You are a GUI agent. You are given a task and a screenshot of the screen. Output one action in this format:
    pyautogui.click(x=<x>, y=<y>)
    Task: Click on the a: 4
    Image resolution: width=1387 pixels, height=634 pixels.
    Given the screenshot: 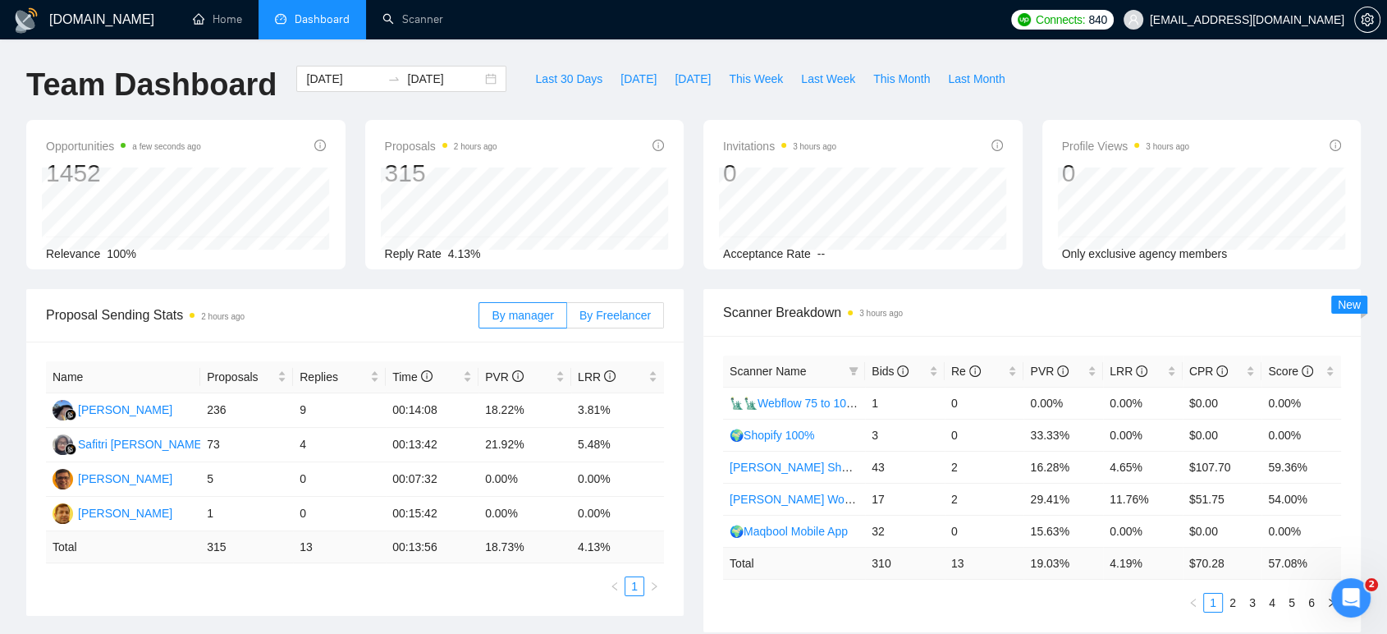 What is the action you would take?
    pyautogui.click(x=1272, y=602)
    